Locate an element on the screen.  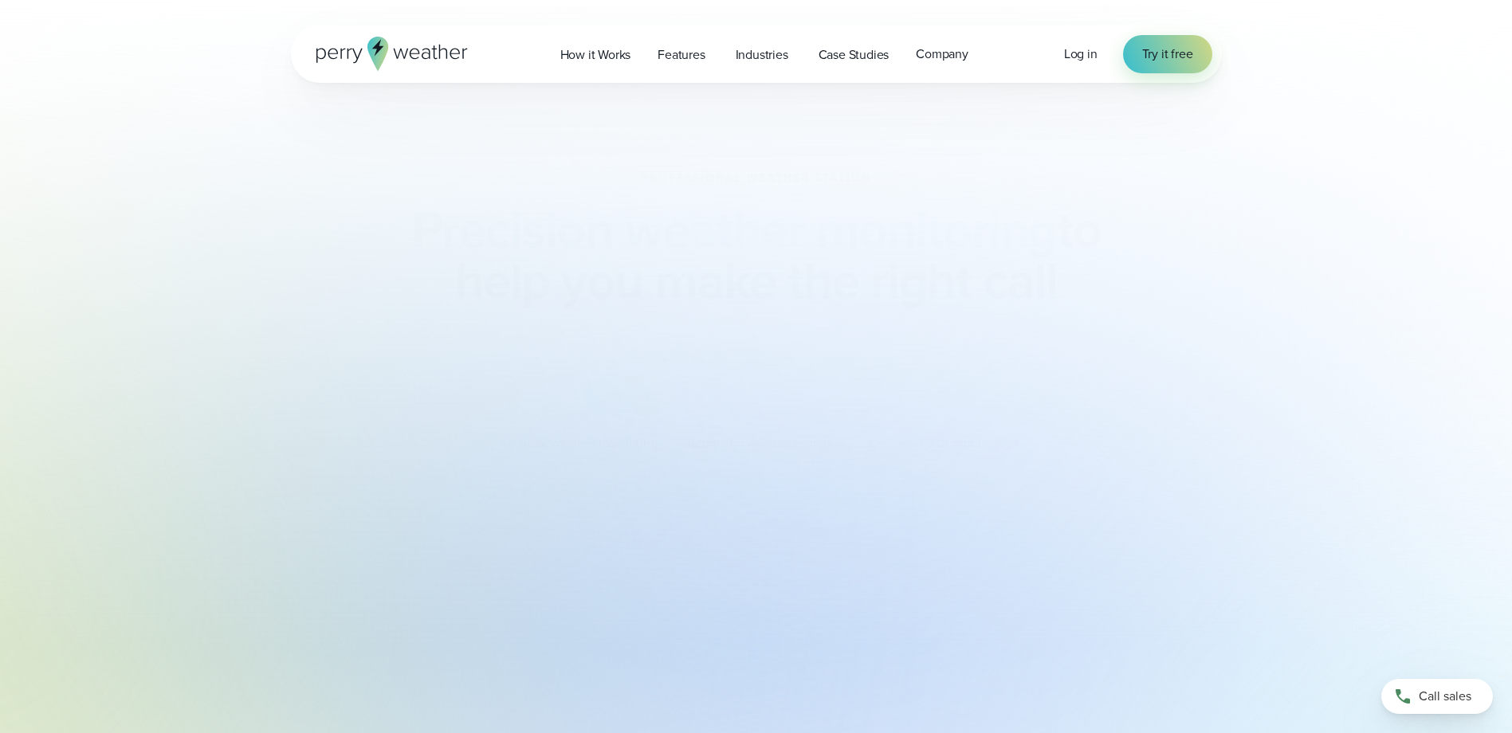
span: Try it free is located at coordinates (1167, 54).